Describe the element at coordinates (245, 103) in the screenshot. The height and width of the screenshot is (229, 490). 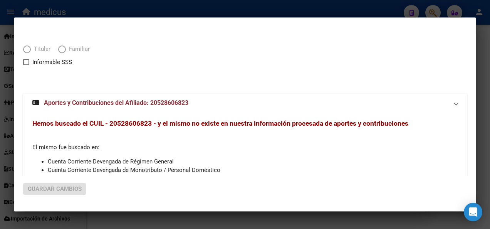
I see `mat-expansion-panel-header: Aportes y Contribuciones del Afiliado: 20528606823` at that location.